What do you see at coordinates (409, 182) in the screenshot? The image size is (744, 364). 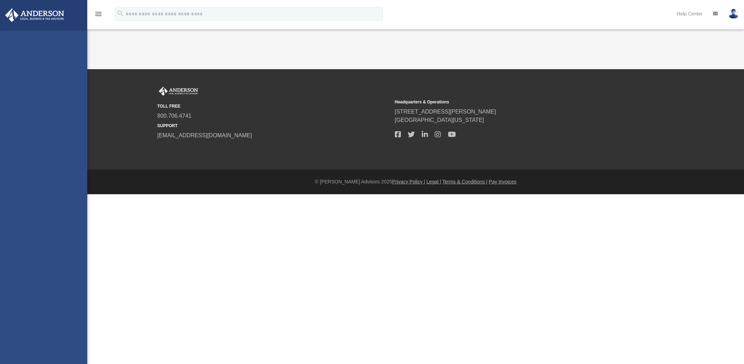 I see `a: Privacy Policy |` at bounding box center [409, 182].